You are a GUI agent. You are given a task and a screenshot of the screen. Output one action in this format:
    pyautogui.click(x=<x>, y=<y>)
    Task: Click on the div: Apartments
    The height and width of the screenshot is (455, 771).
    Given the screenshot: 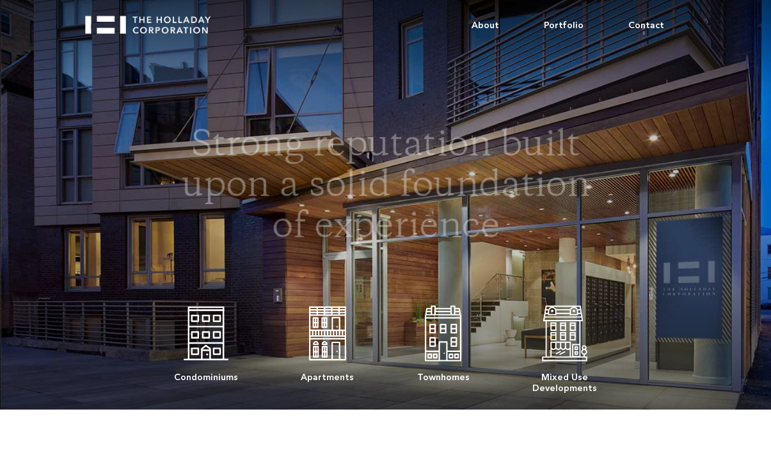 What is the action you would take?
    pyautogui.click(x=327, y=373)
    